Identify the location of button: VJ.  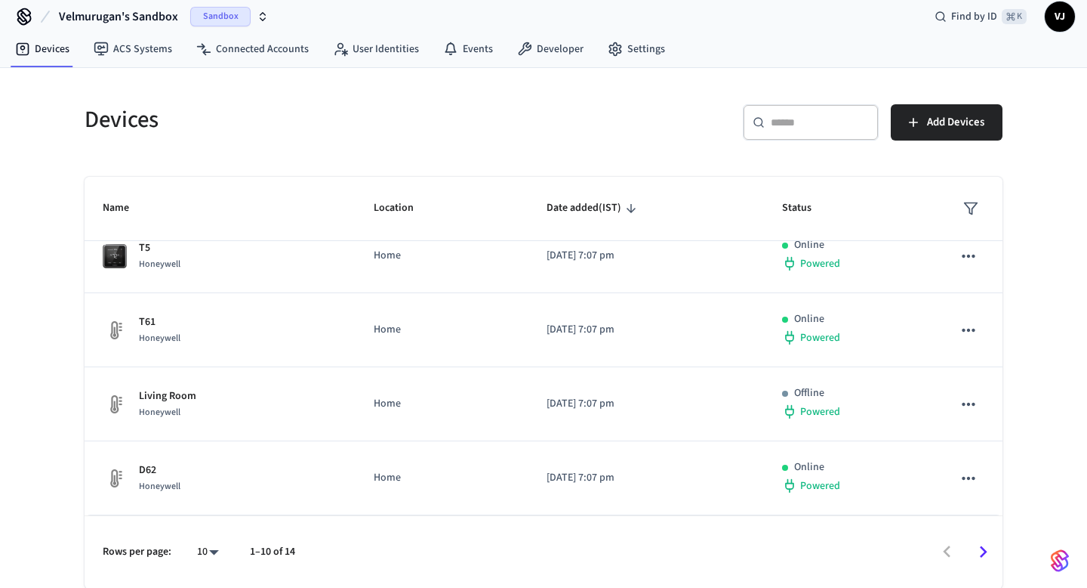
(1060, 17).